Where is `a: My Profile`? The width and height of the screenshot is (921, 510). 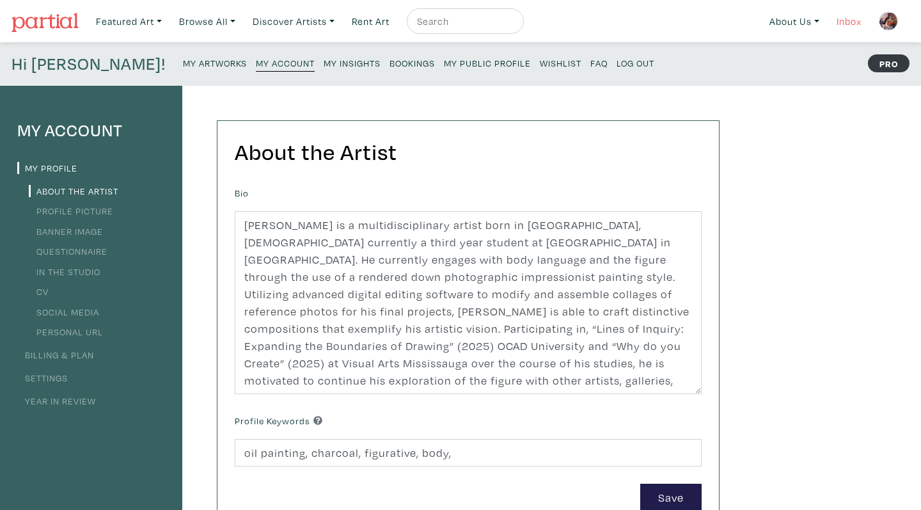 a: My Profile is located at coordinates (47, 168).